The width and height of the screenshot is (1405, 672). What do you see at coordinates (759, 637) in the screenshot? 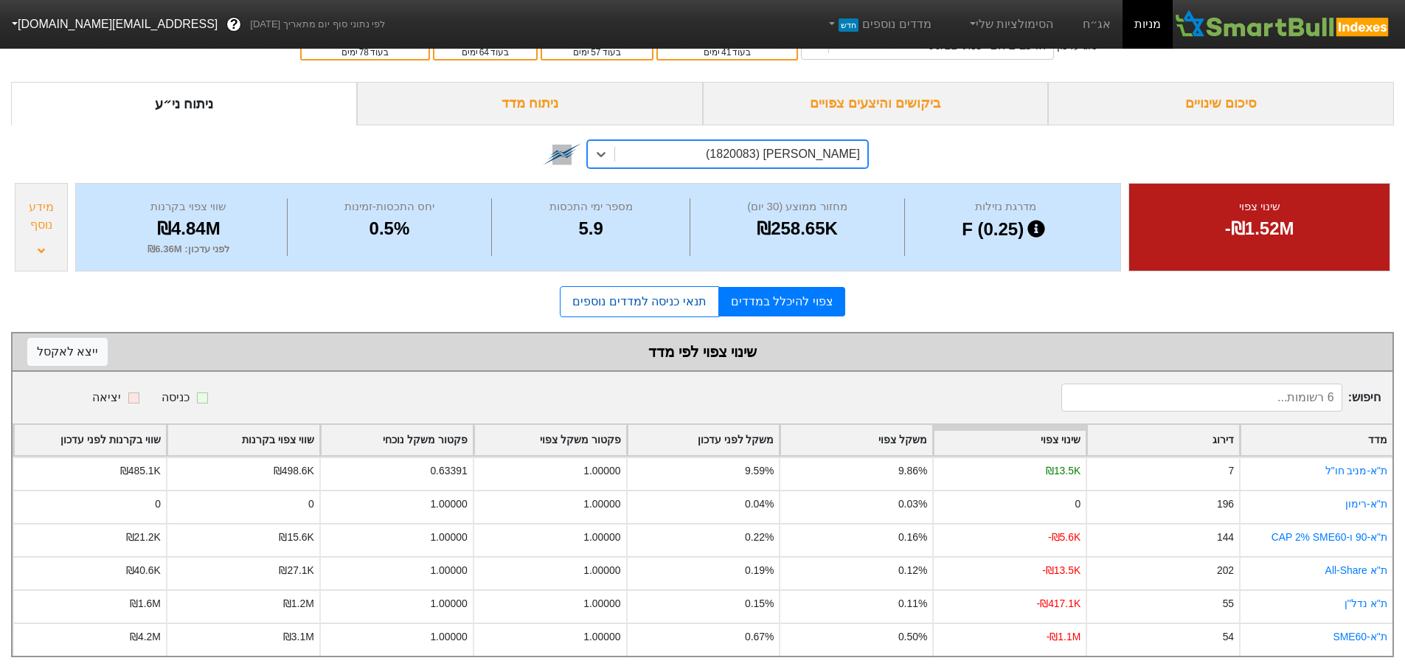
I see `div: 0.67%` at bounding box center [759, 637].